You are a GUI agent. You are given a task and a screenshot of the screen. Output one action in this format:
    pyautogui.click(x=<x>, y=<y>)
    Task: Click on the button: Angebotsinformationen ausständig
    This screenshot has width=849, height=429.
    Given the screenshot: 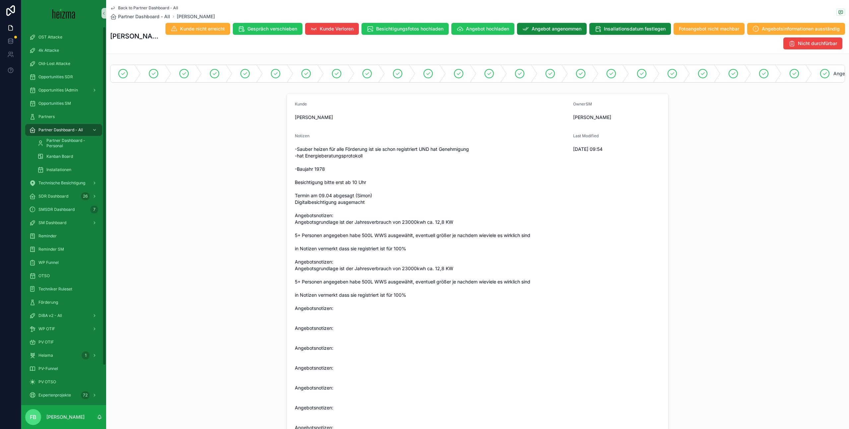 What is the action you would take?
    pyautogui.click(x=796, y=29)
    